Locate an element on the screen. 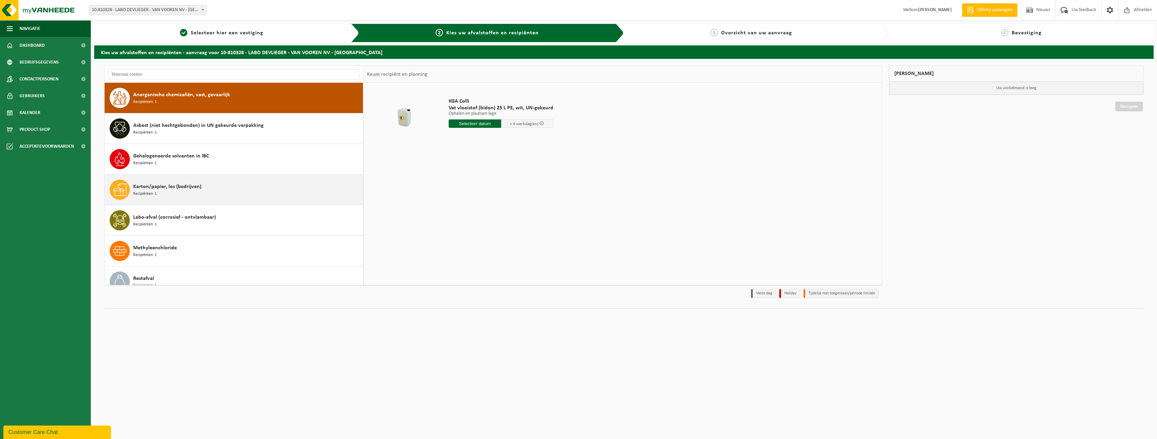 Image resolution: width=1157 pixels, height=439 pixels. span: + 4 werkdag(en) is located at coordinates (524, 124).